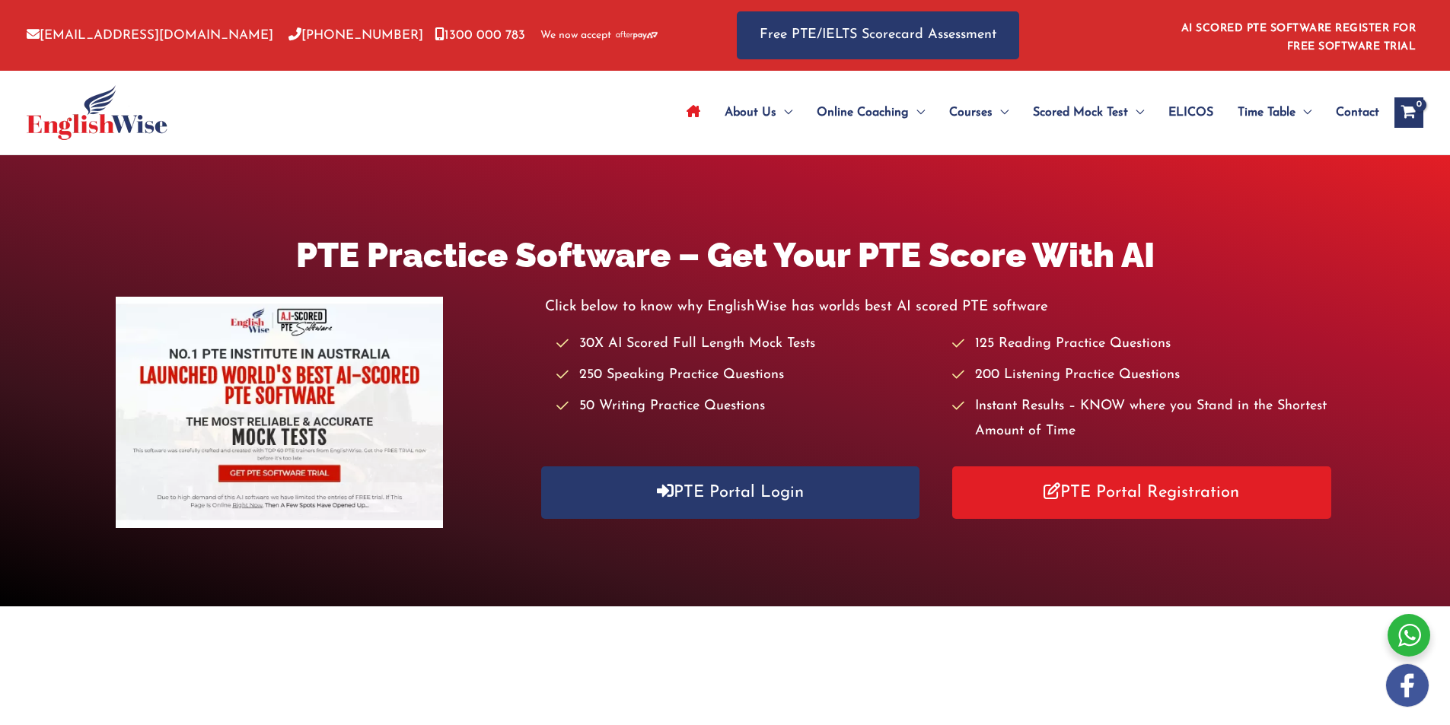 The height and width of the screenshot is (725, 1450). I want to click on span: Scored Mock Test, so click(1080, 113).